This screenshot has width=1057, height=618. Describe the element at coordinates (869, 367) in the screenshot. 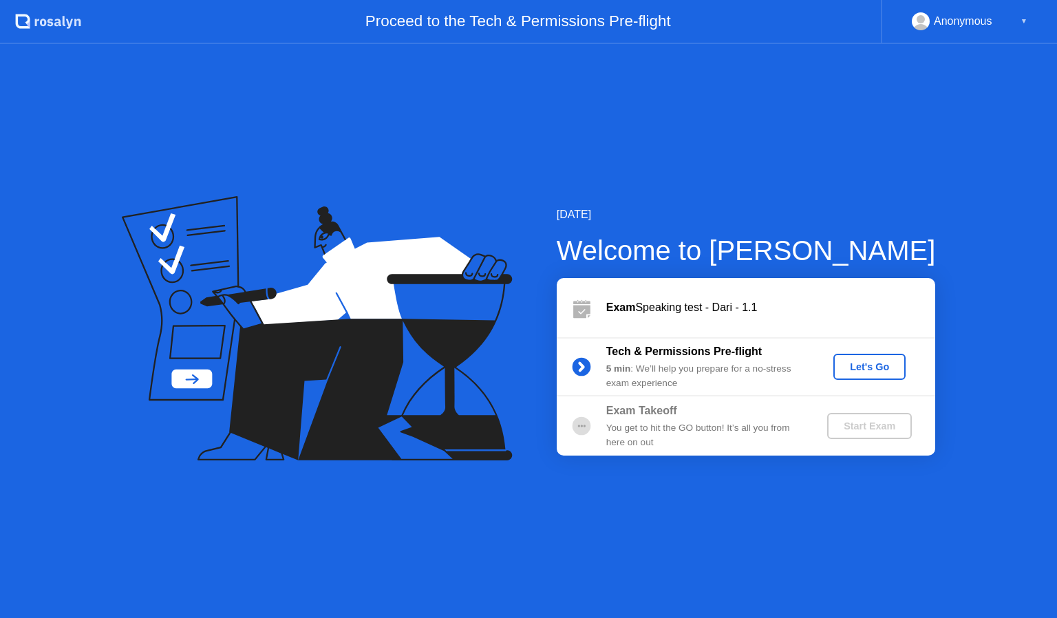

I see `button: Let's Go` at that location.